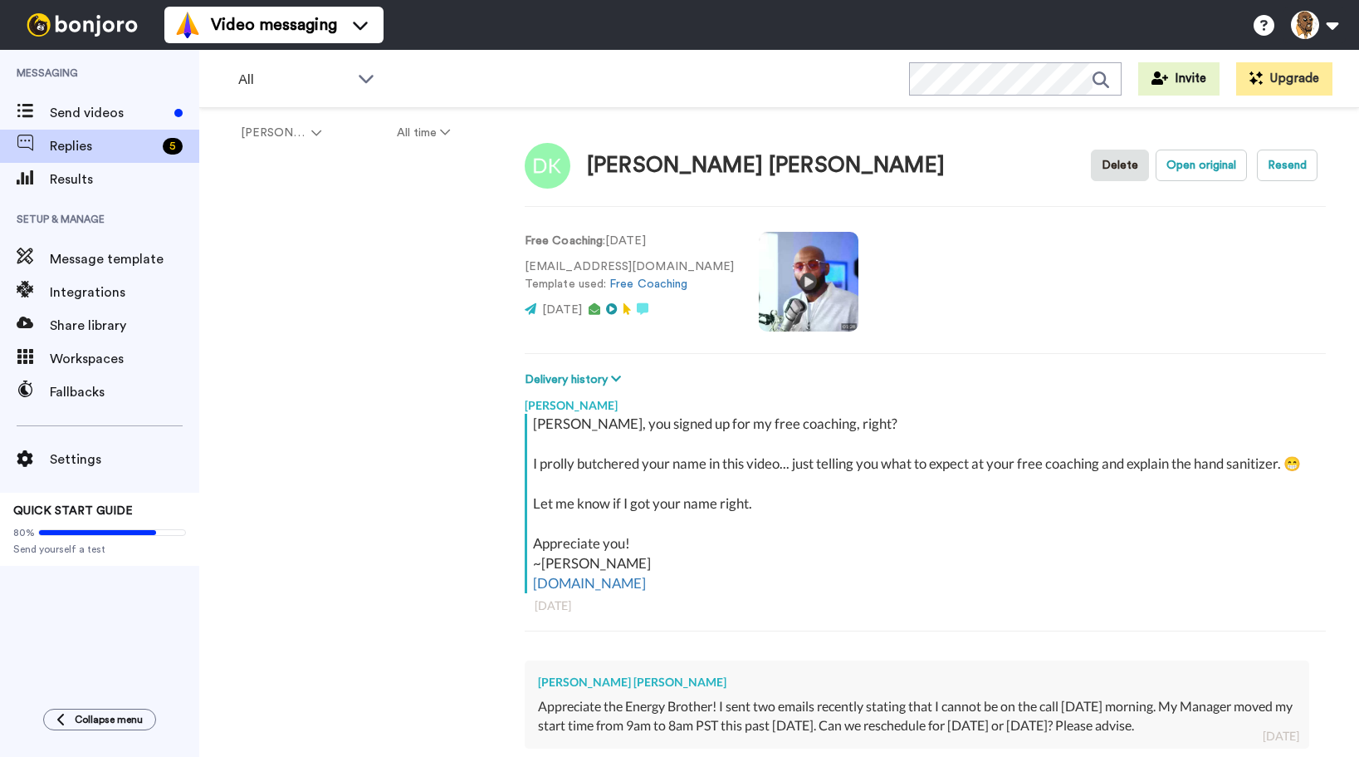 This screenshot has width=1359, height=757. Describe the element at coordinates (82, 25) in the screenshot. I see `img: bj-logo-header-white.svg` at that location.